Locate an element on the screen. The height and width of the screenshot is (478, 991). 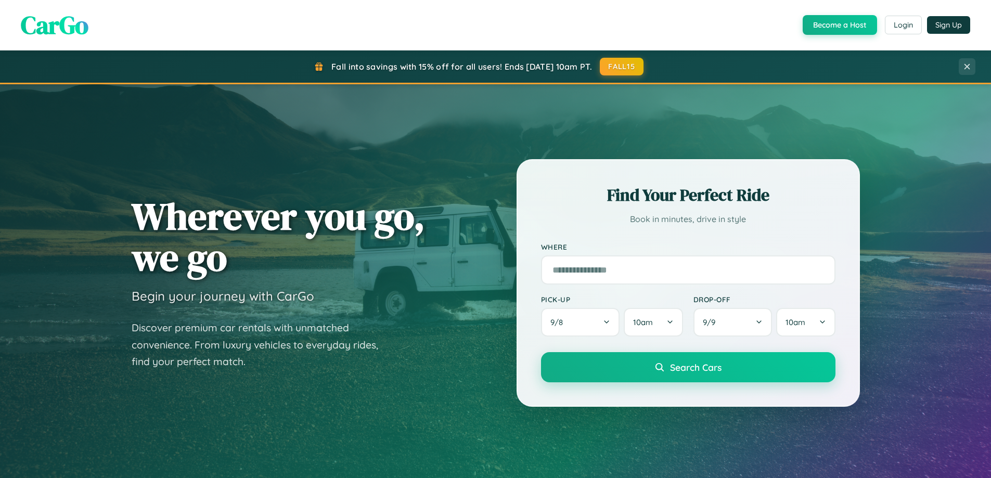
label: Drop-off is located at coordinates (764, 299).